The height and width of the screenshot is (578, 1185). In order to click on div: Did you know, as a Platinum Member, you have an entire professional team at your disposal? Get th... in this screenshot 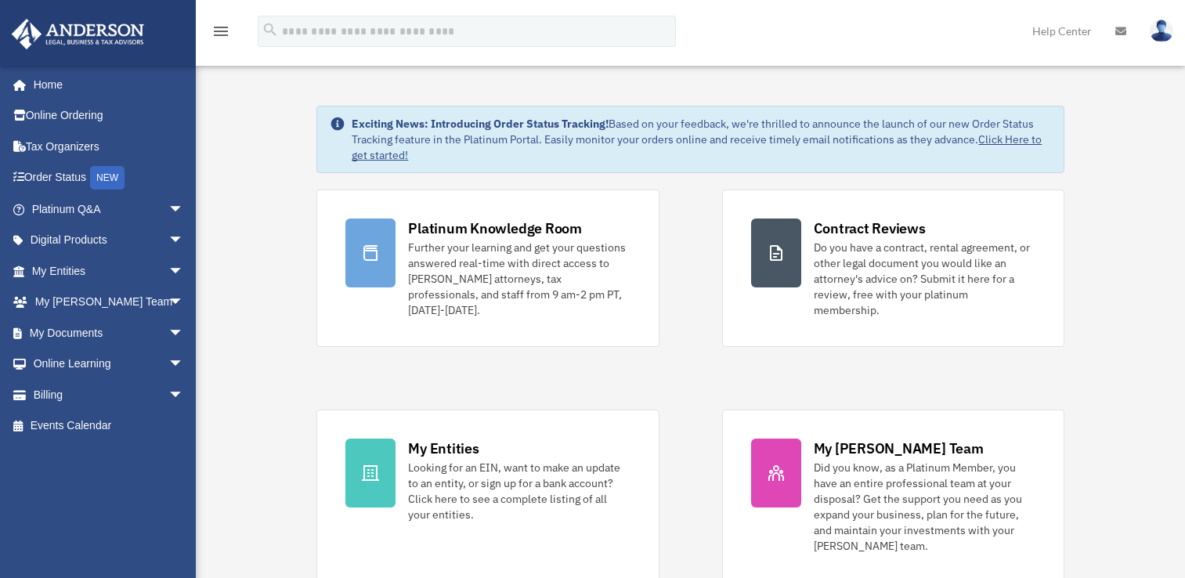, I will do `click(925, 507)`.